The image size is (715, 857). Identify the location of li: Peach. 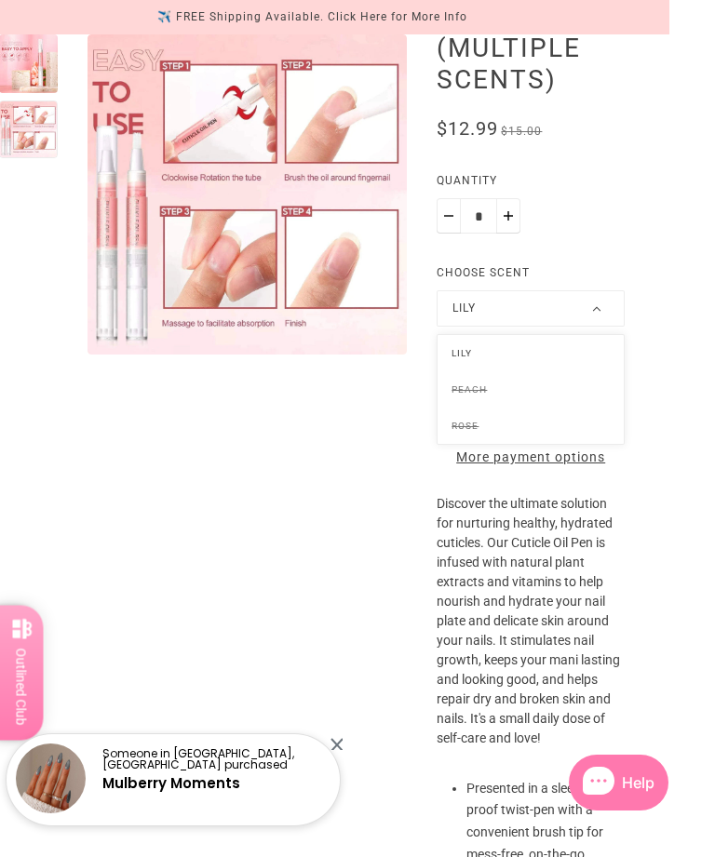
(531, 389).